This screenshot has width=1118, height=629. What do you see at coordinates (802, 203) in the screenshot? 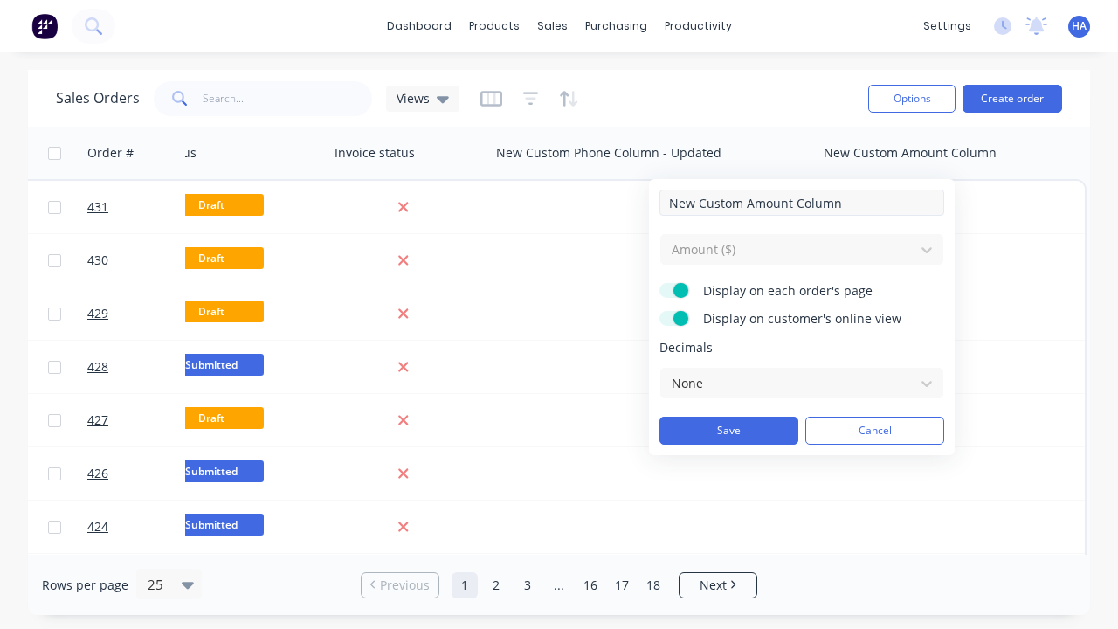
I see `input: Enter column name...` at bounding box center [802, 203].